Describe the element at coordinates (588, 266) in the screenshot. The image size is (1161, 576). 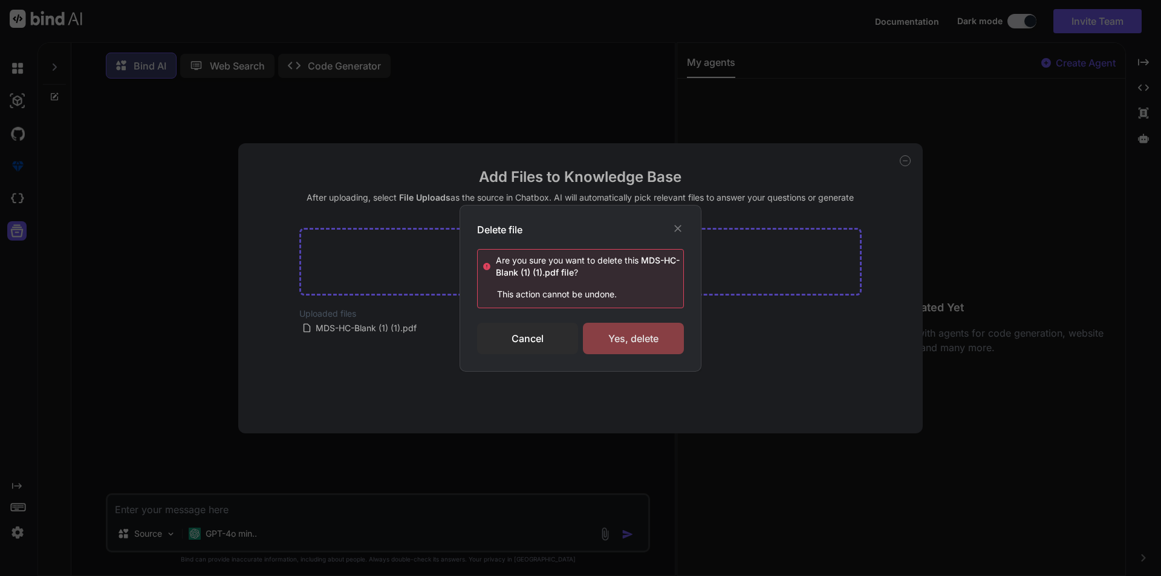
I see `span: MDS-HC-Blank (1) (1).pdf file` at that location.